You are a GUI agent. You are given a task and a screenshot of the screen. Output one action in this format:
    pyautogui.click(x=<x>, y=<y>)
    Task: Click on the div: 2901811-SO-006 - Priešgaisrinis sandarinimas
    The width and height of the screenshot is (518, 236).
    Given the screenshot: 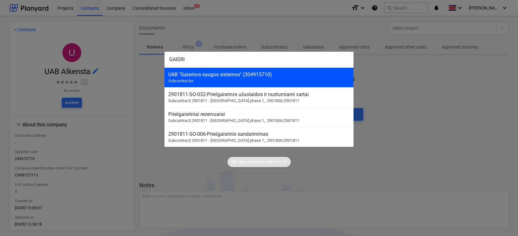 What is the action you would take?
    pyautogui.click(x=259, y=134)
    